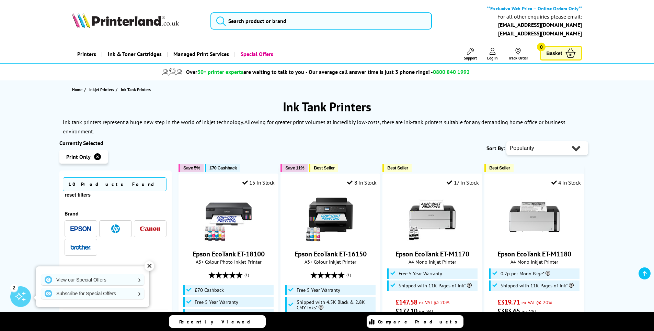 This screenshot has height=331, width=654. I want to click on a: Printerland Logo, so click(137, 21).